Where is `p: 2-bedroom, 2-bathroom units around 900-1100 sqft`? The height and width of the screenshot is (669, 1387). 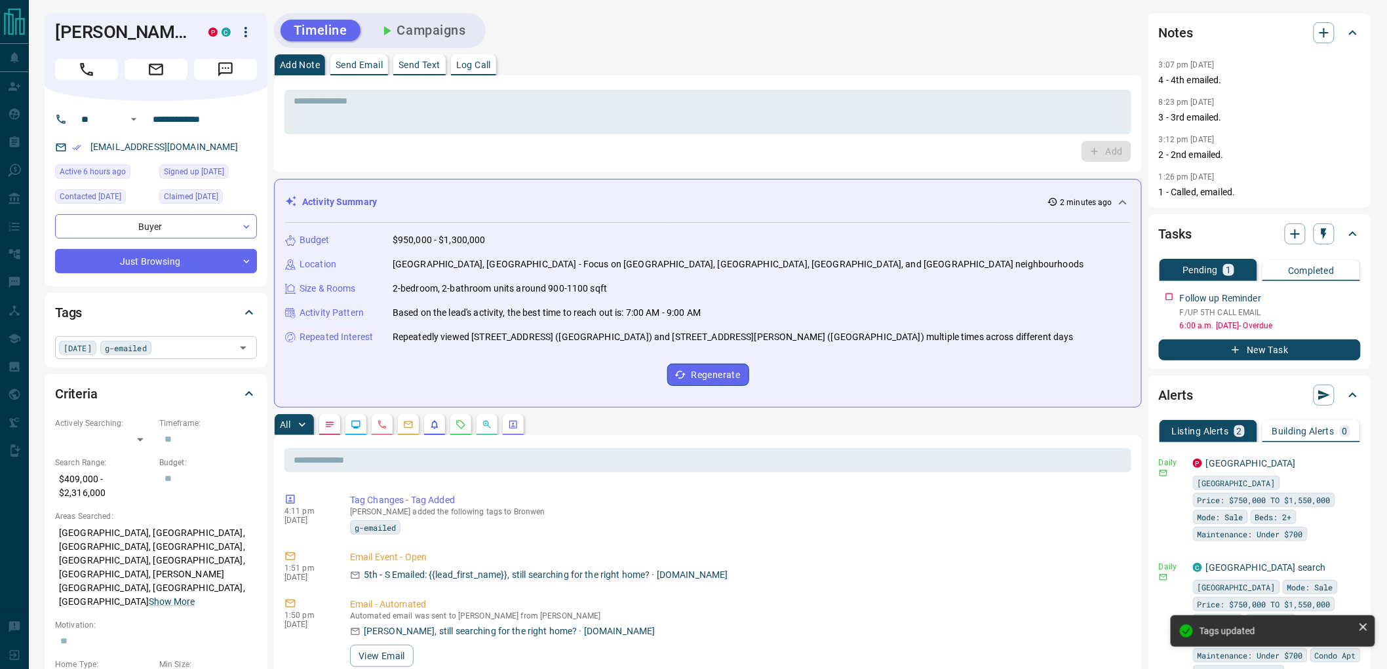 p: 2-bedroom, 2-bathroom units around 900-1100 sqft is located at coordinates (500, 288).